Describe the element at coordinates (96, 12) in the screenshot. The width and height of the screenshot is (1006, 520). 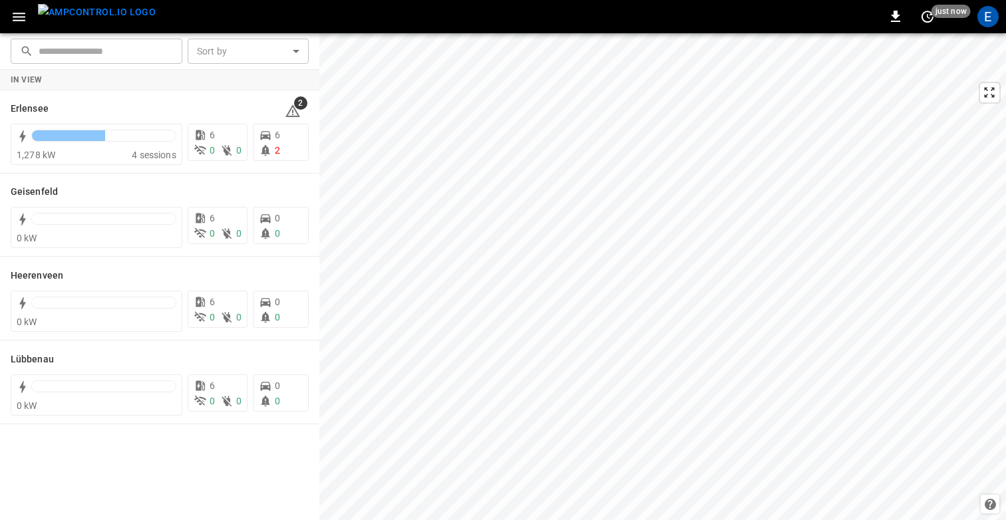
I see `img: ampcontrol.io logo` at that location.